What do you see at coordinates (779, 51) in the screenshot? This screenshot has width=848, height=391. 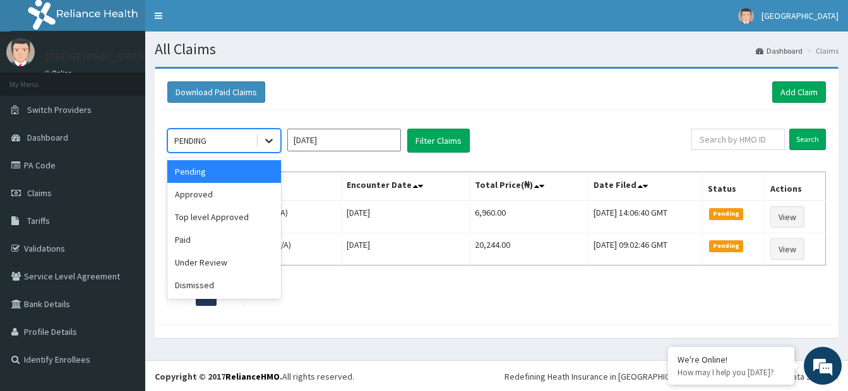 I see `a: Dashboard` at bounding box center [779, 51].